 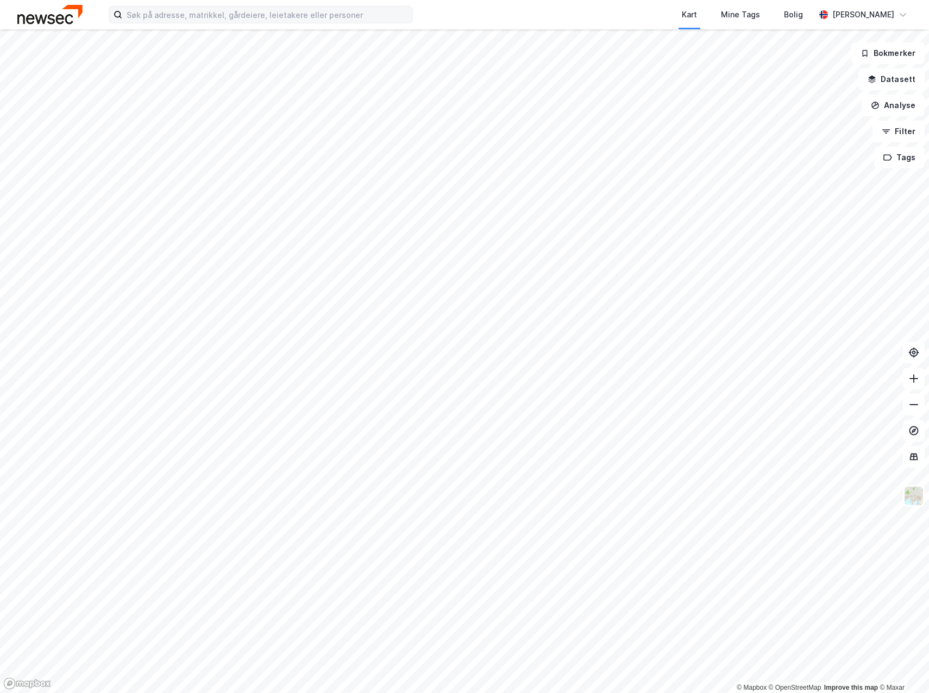 I want to click on div: Mine Tags, so click(x=740, y=15).